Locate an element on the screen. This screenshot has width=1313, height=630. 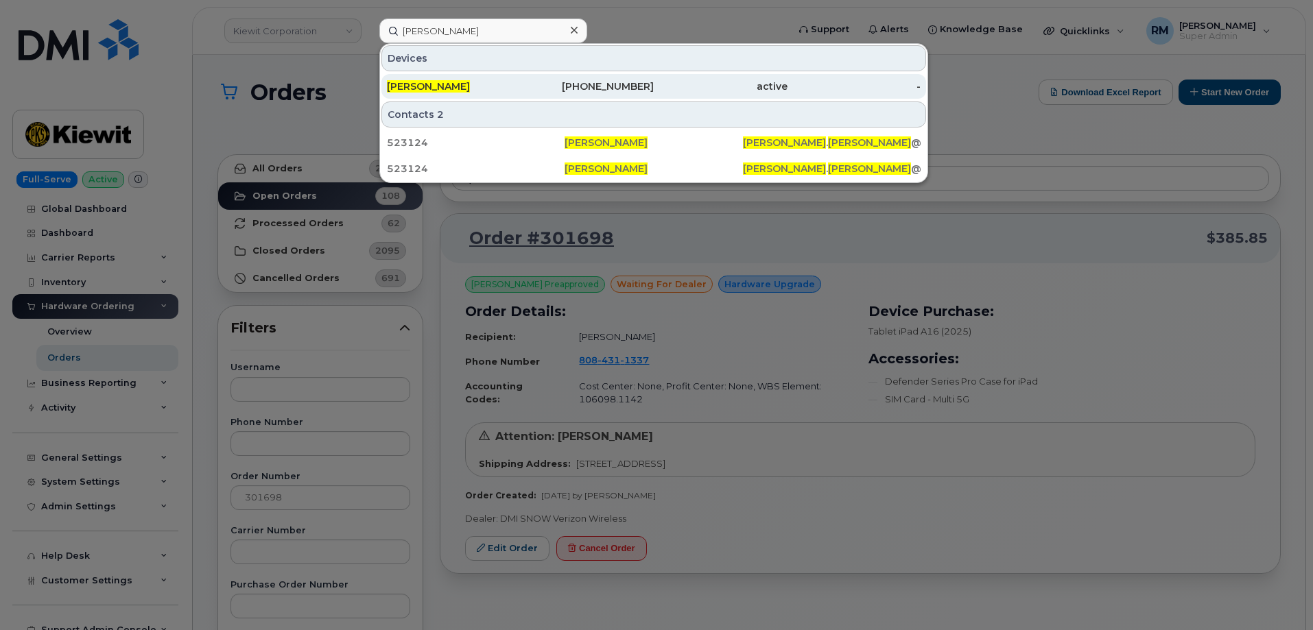
div: Contacts is located at coordinates (654, 115).